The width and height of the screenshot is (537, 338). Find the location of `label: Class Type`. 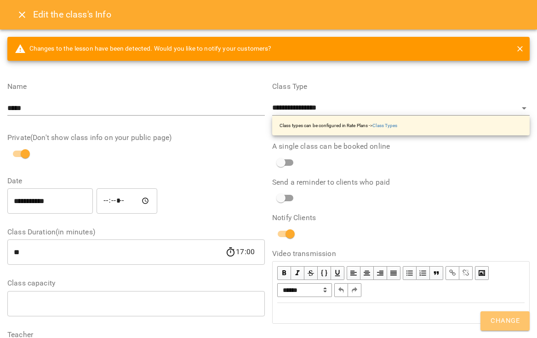

label: Class Type is located at coordinates (401, 86).